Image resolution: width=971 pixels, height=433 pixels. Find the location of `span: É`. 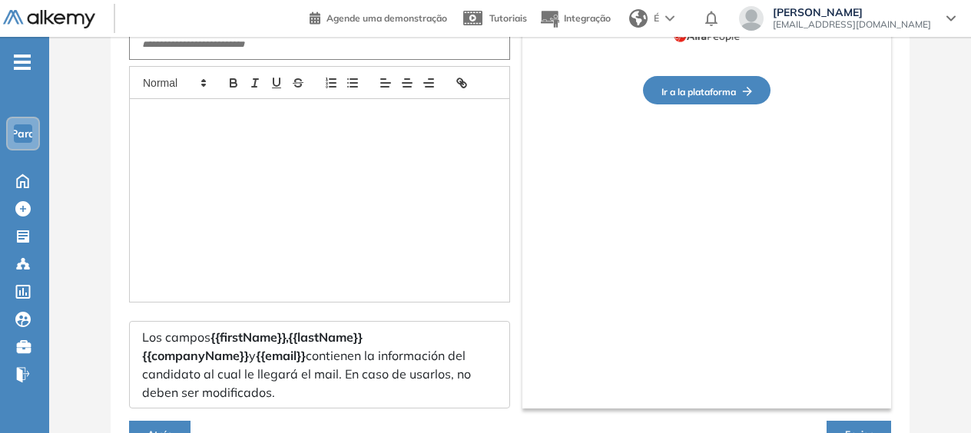

span: É is located at coordinates (656, 18).